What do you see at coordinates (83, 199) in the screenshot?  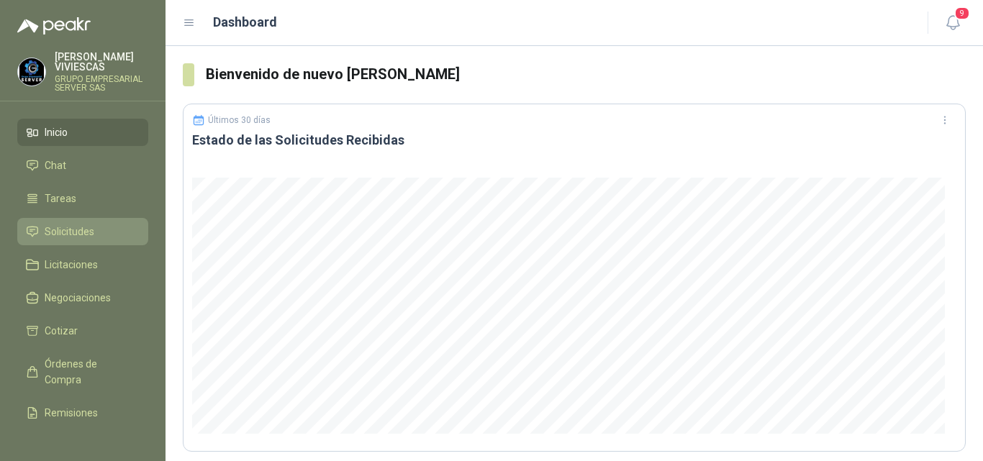 I see `a: Tareas` at bounding box center [83, 199].